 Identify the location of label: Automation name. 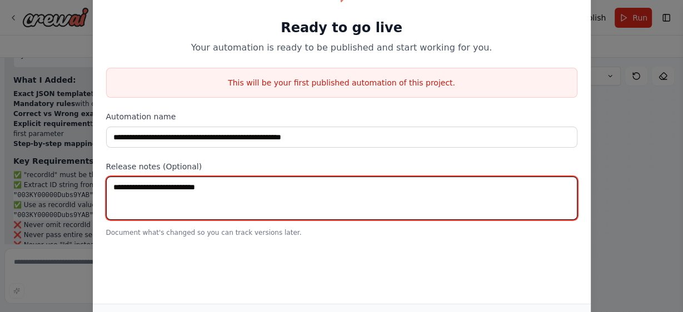
(342, 117).